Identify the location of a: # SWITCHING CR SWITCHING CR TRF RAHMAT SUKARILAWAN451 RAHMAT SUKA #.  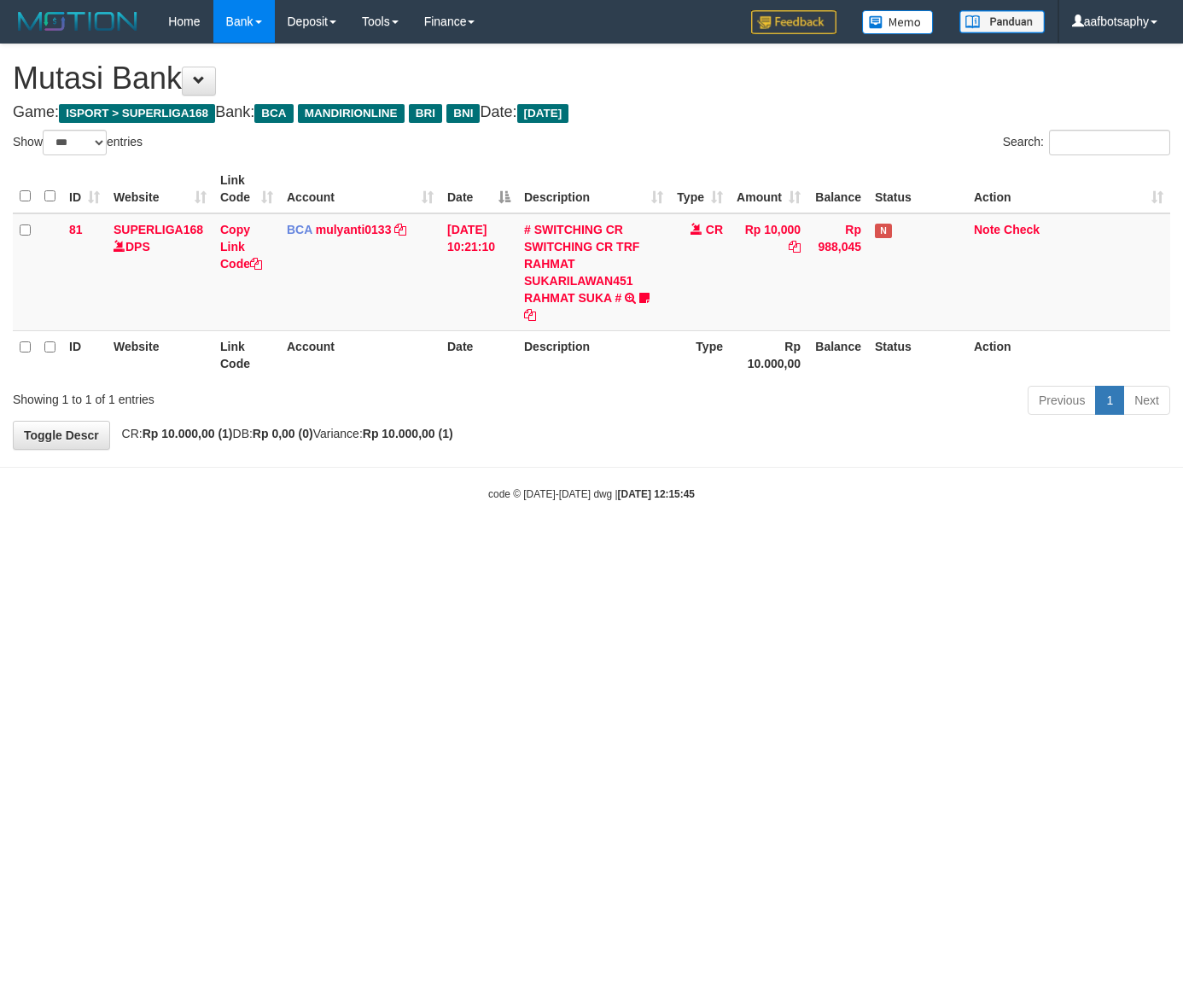
(581, 264).